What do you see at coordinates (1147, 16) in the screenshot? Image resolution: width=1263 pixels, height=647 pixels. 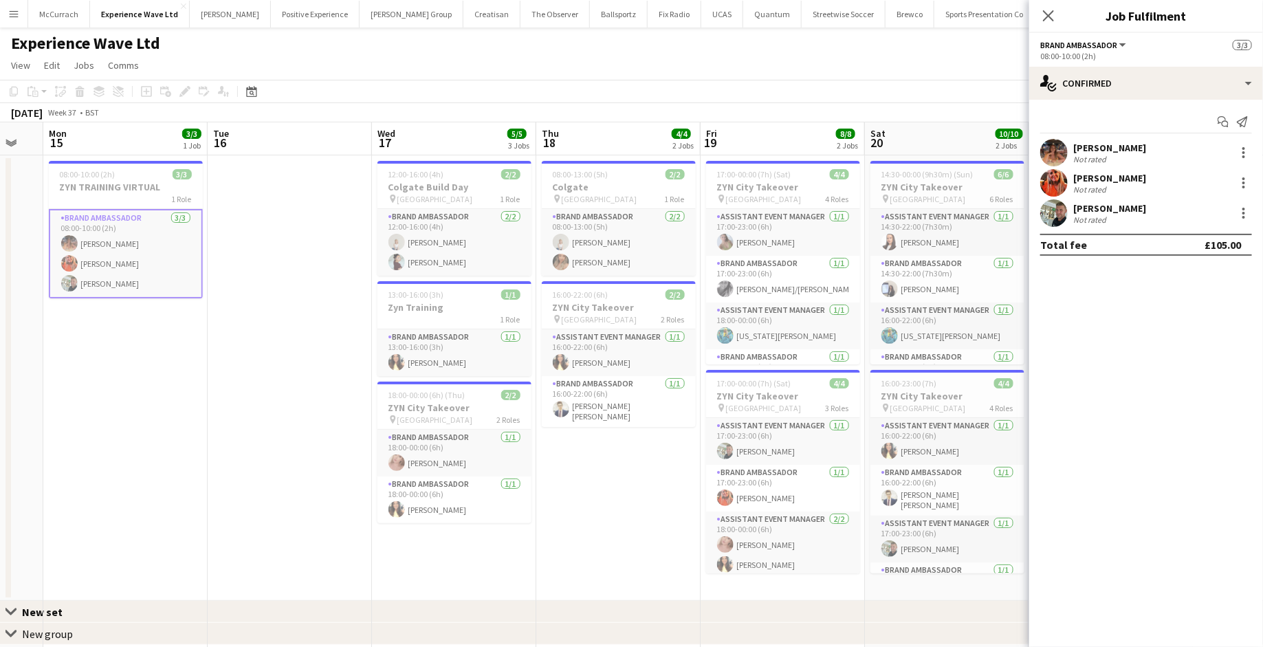 I see `h3: Job Fulfilment` at bounding box center [1147, 16].